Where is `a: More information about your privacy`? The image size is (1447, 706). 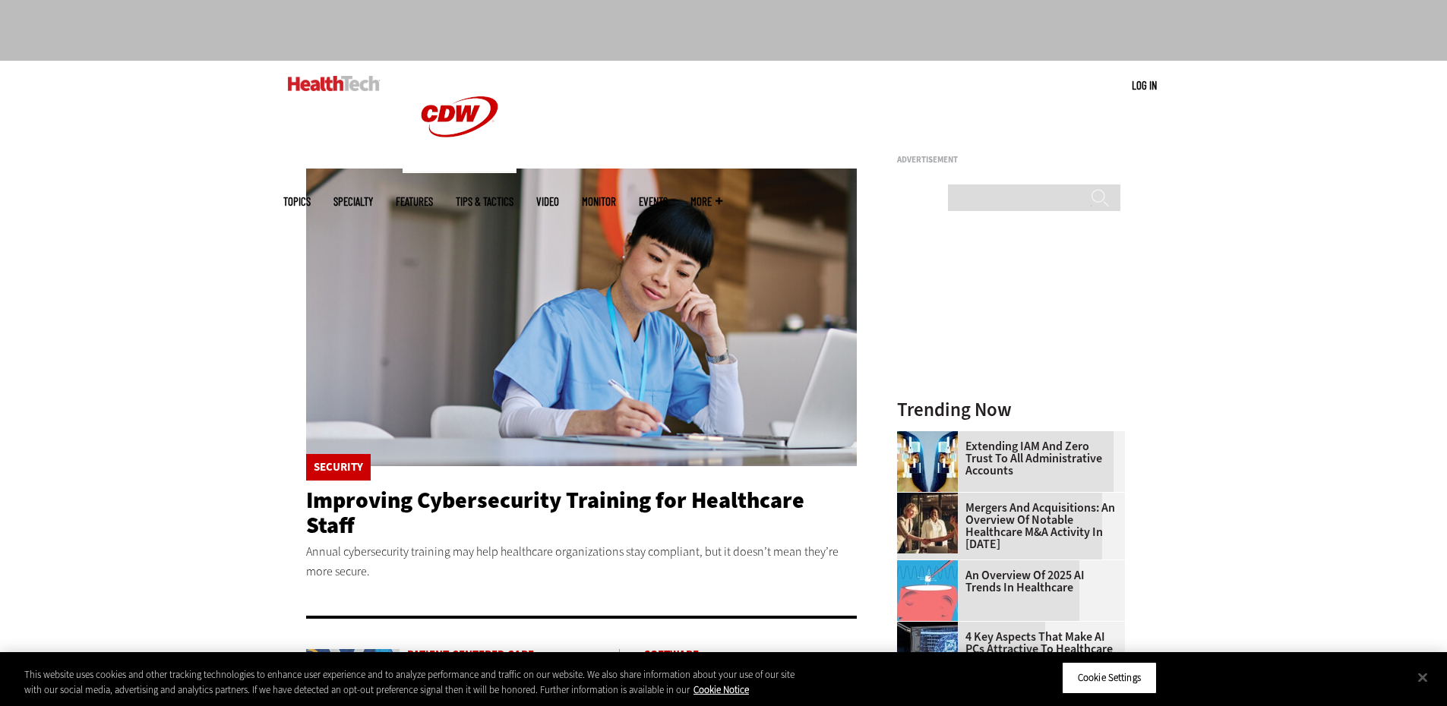 a: More information about your privacy is located at coordinates (721, 690).